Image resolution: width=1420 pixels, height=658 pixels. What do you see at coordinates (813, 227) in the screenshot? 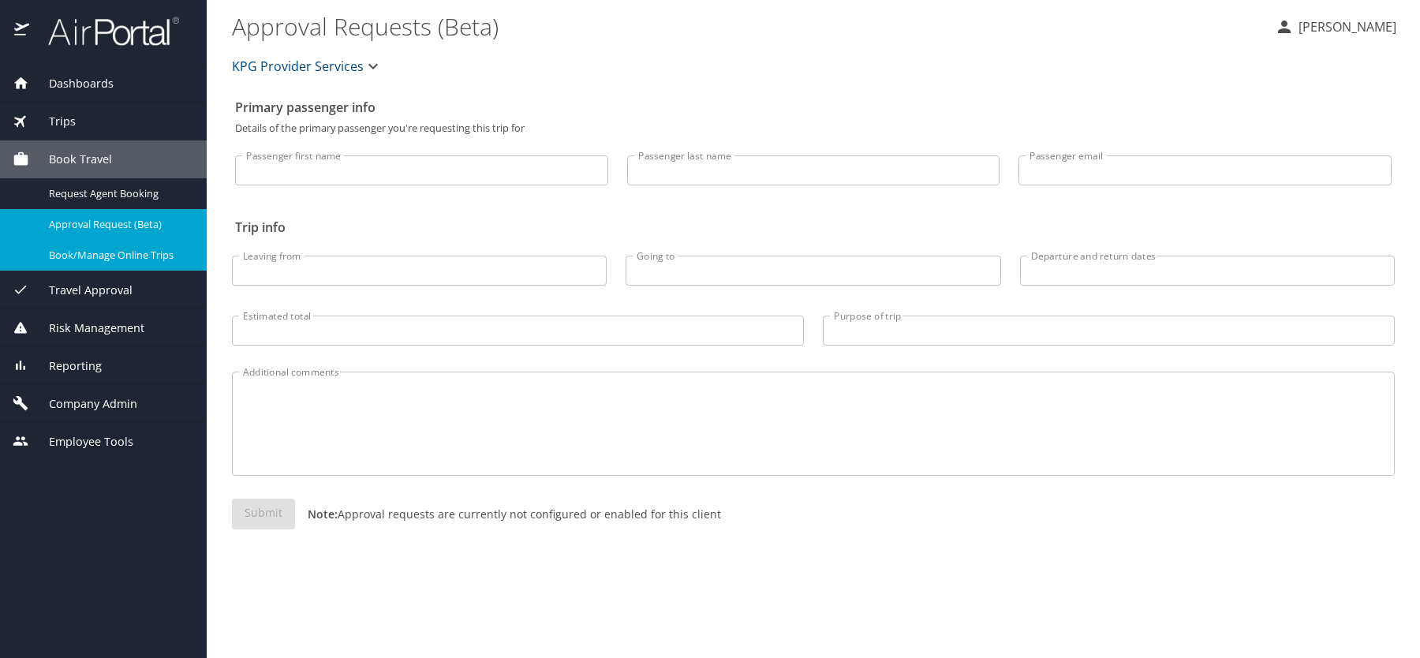
I see `h2: Trip info` at bounding box center [813, 227].